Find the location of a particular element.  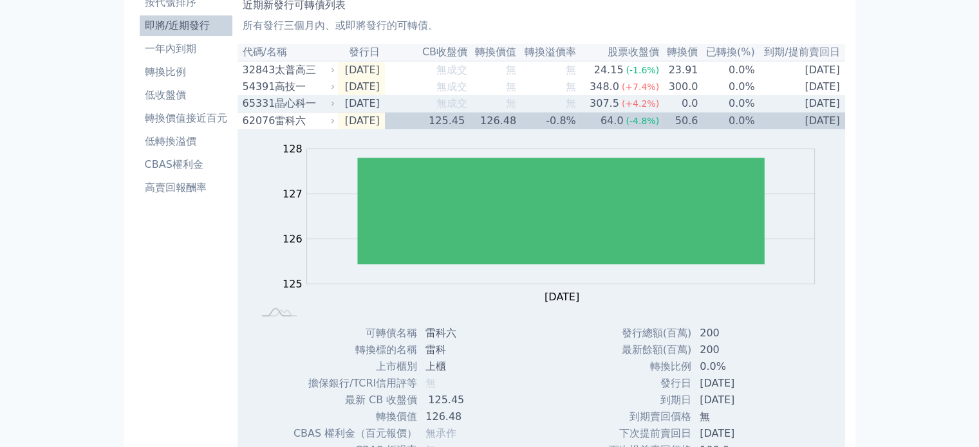

tspan: 125 is located at coordinates (292, 284).